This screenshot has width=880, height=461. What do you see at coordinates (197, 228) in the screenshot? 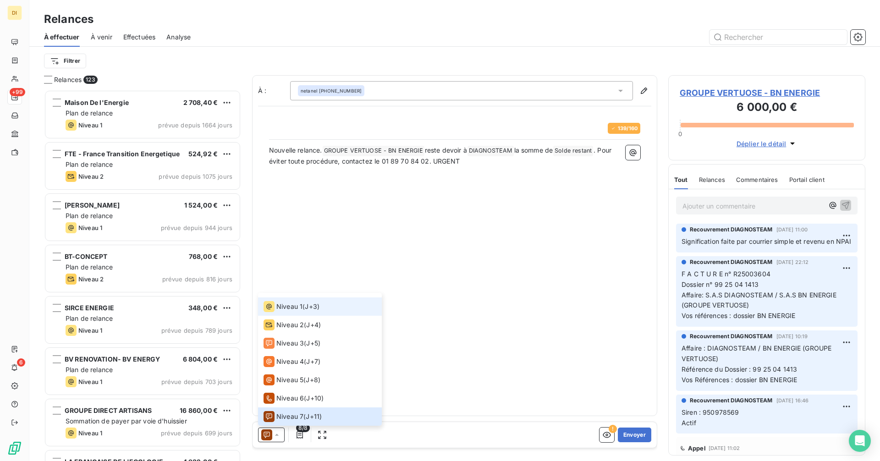
I see `span: prévue depuis 944 jours` at bounding box center [197, 228].